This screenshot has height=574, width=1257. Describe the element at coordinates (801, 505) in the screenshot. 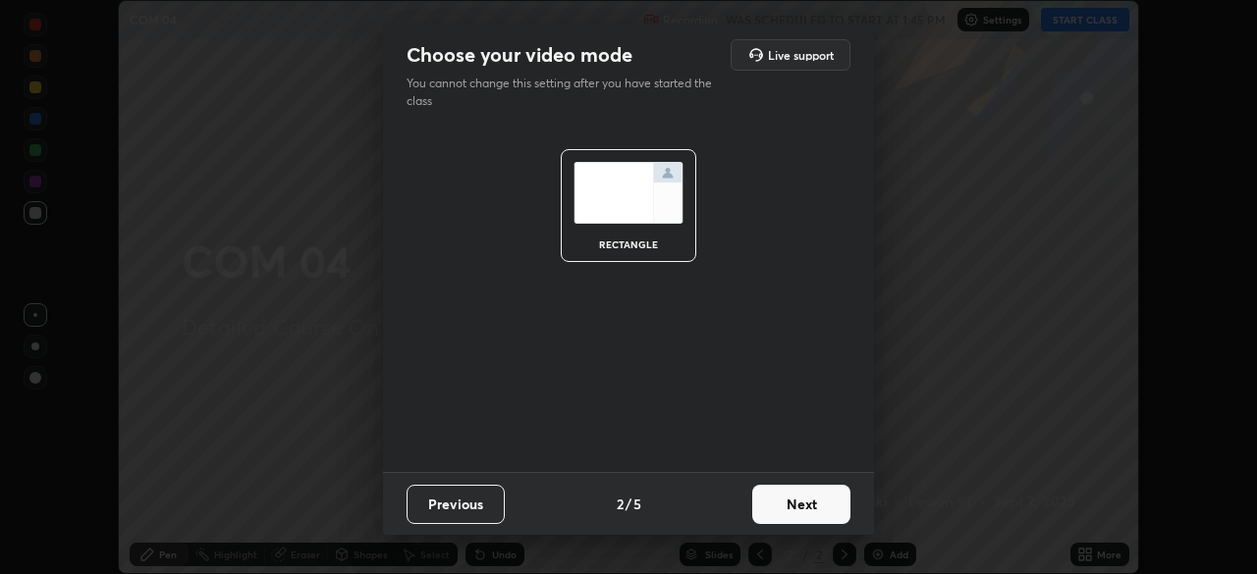

I see `button: Next` at that location.